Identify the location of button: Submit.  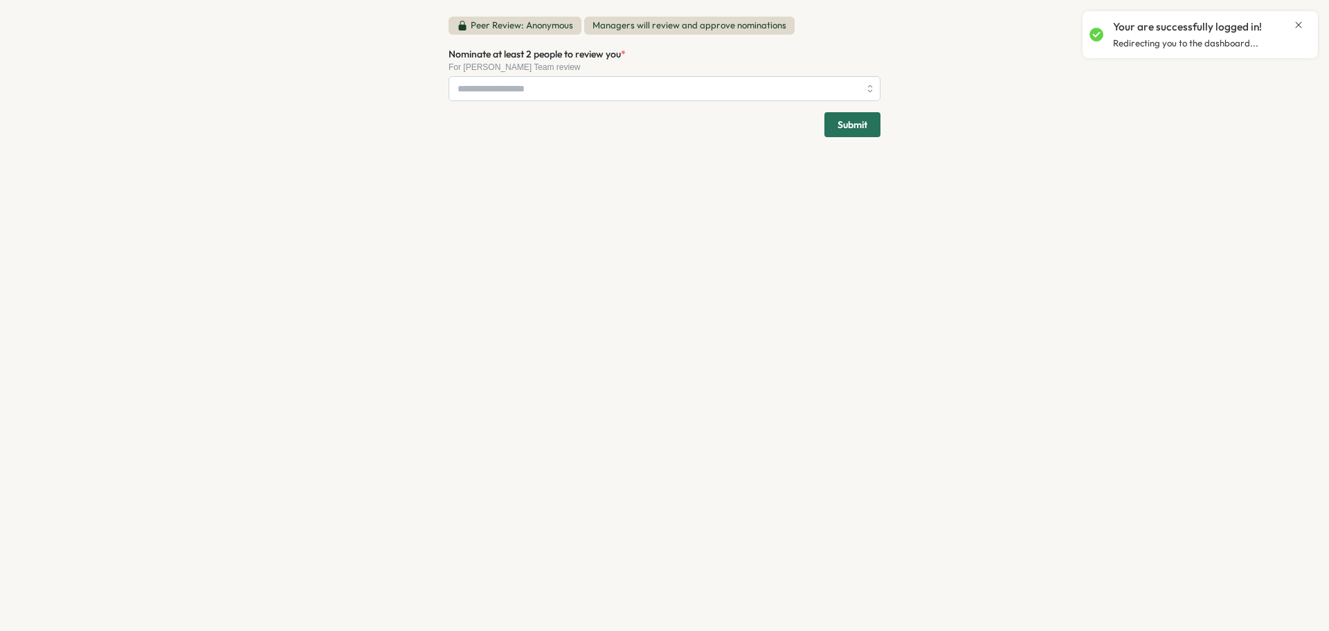
(852, 125).